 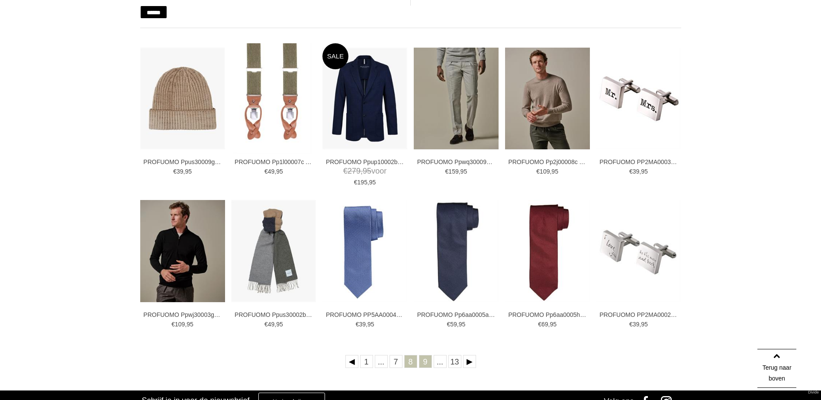 What do you see at coordinates (456, 251) in the screenshot?
I see `img: PROFUOMO Pp6aa0005a Accessoires` at bounding box center [456, 251].